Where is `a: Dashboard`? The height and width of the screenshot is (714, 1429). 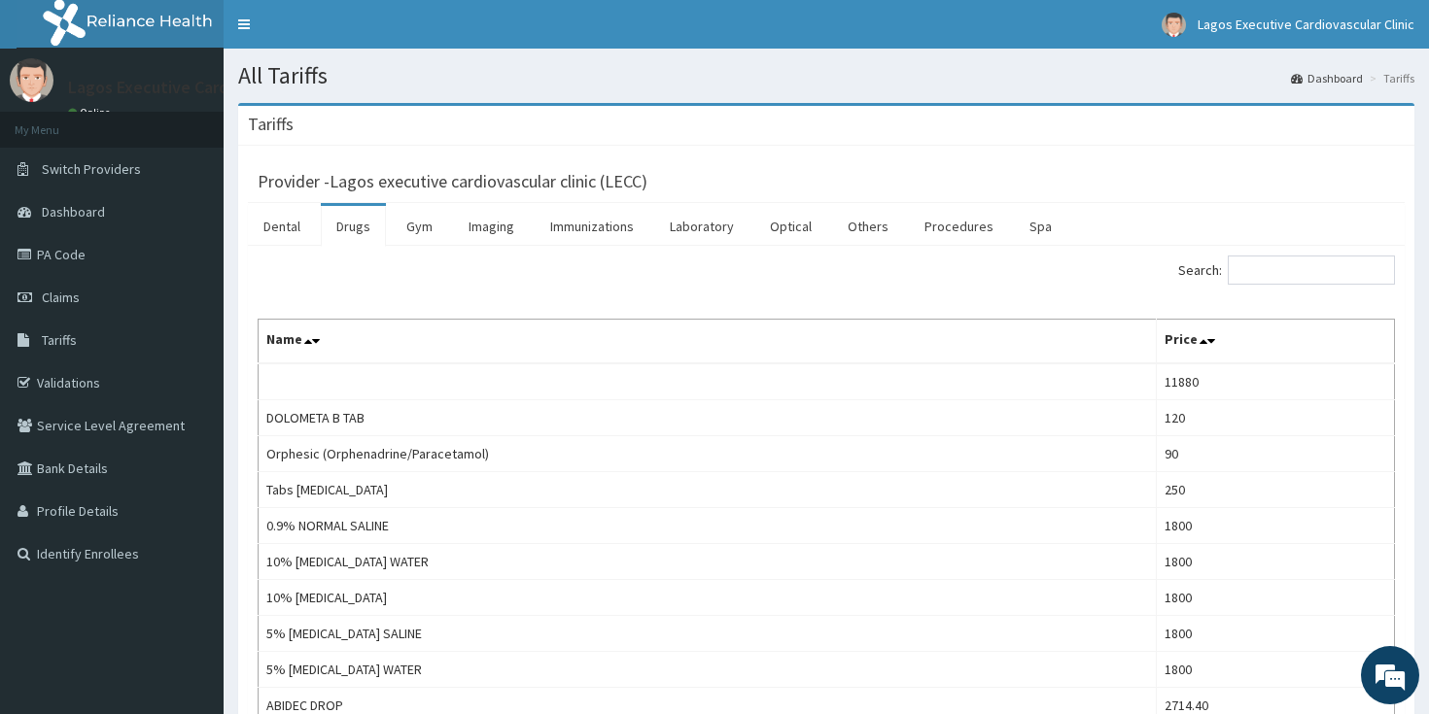
a: Dashboard is located at coordinates (1327, 78).